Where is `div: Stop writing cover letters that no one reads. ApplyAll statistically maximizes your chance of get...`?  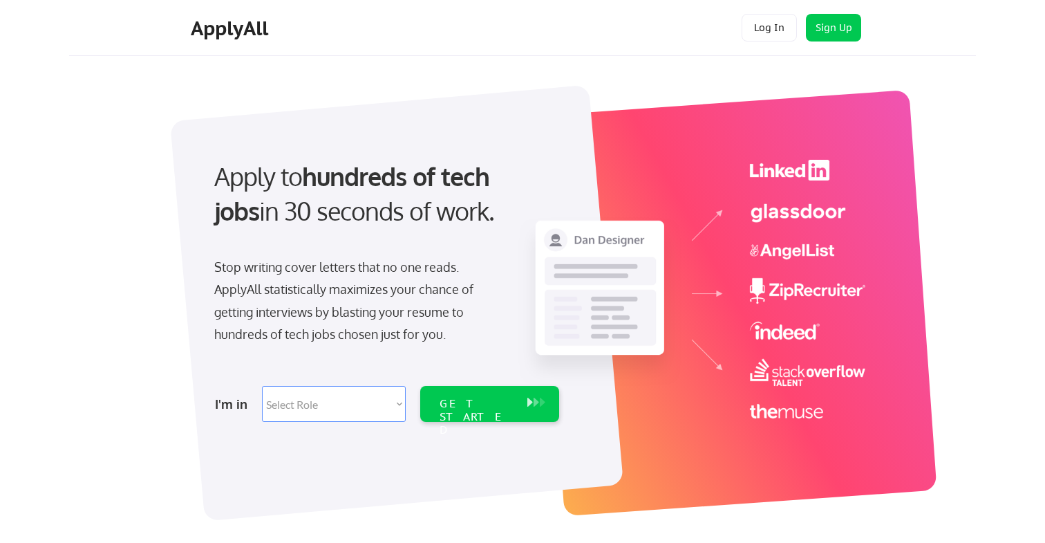
div: Stop writing cover letters that no one reads. ApplyAll statistically maximizes your chance of get... is located at coordinates (356, 301).